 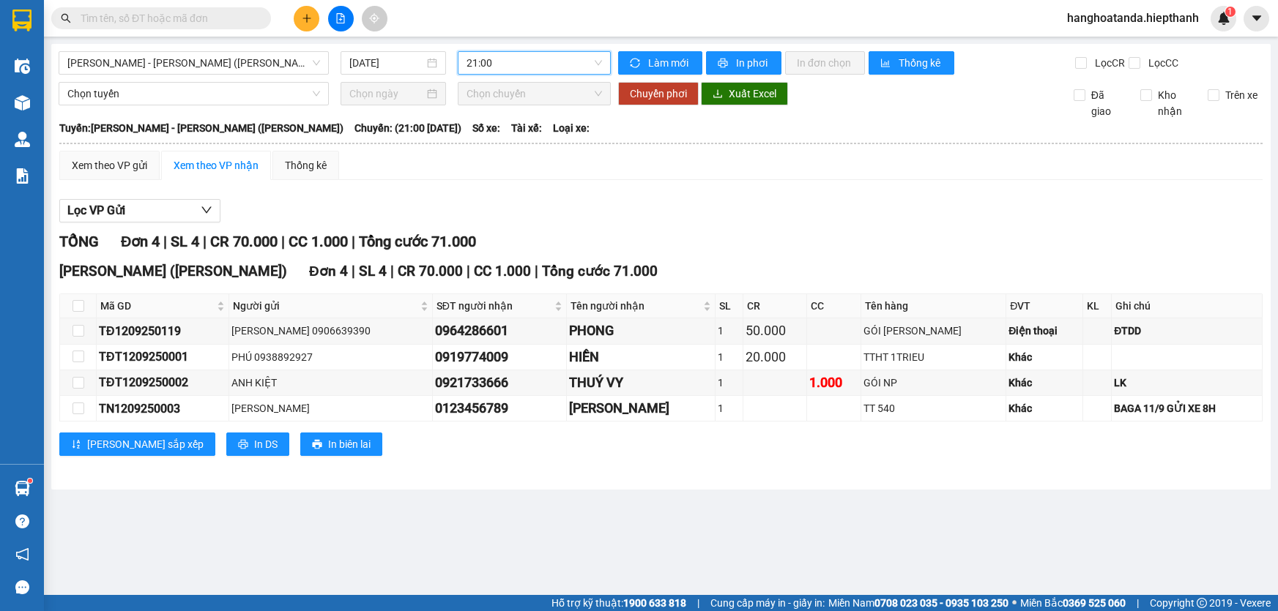 What do you see at coordinates (258, 444) in the screenshot?
I see `button: printerIn DS` at bounding box center [258, 444].